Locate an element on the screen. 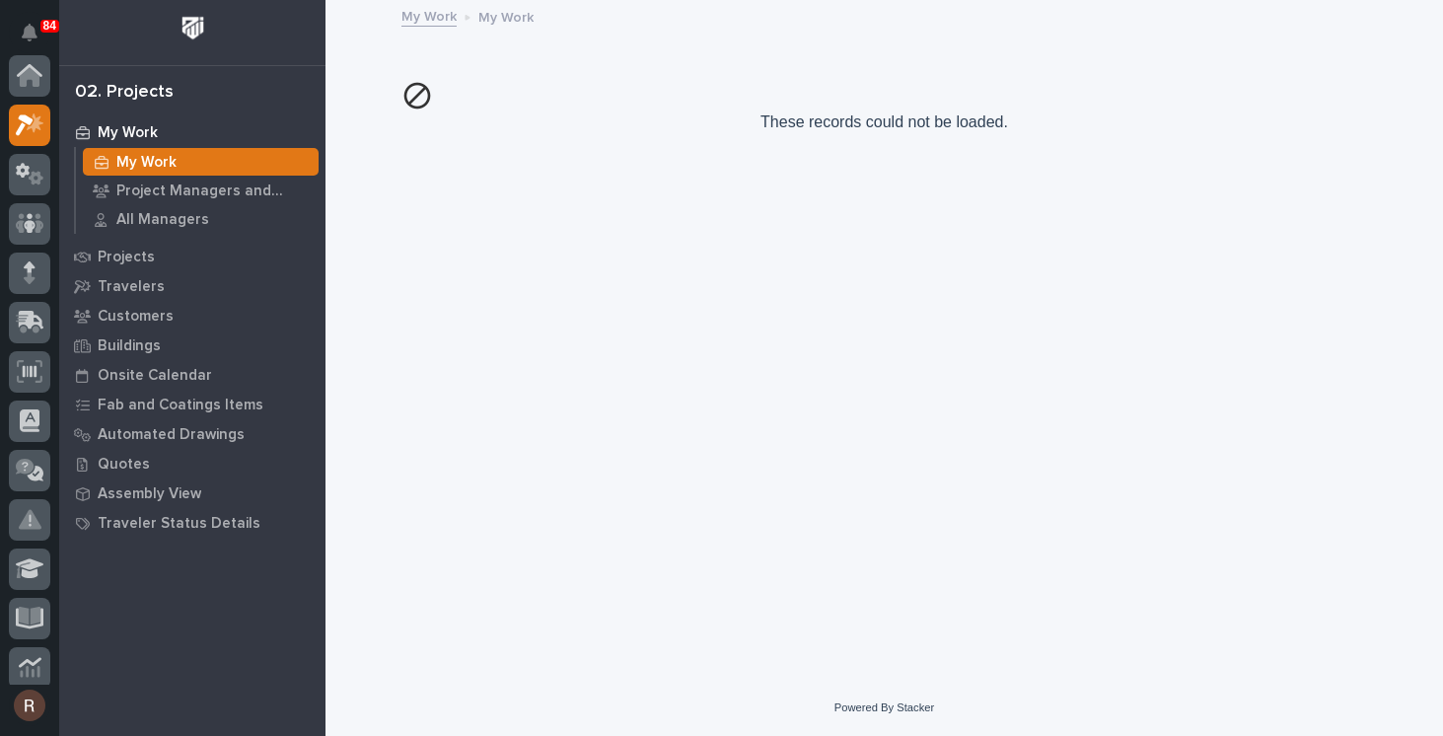 The height and width of the screenshot is (736, 1443). p: Travelers is located at coordinates (131, 287).